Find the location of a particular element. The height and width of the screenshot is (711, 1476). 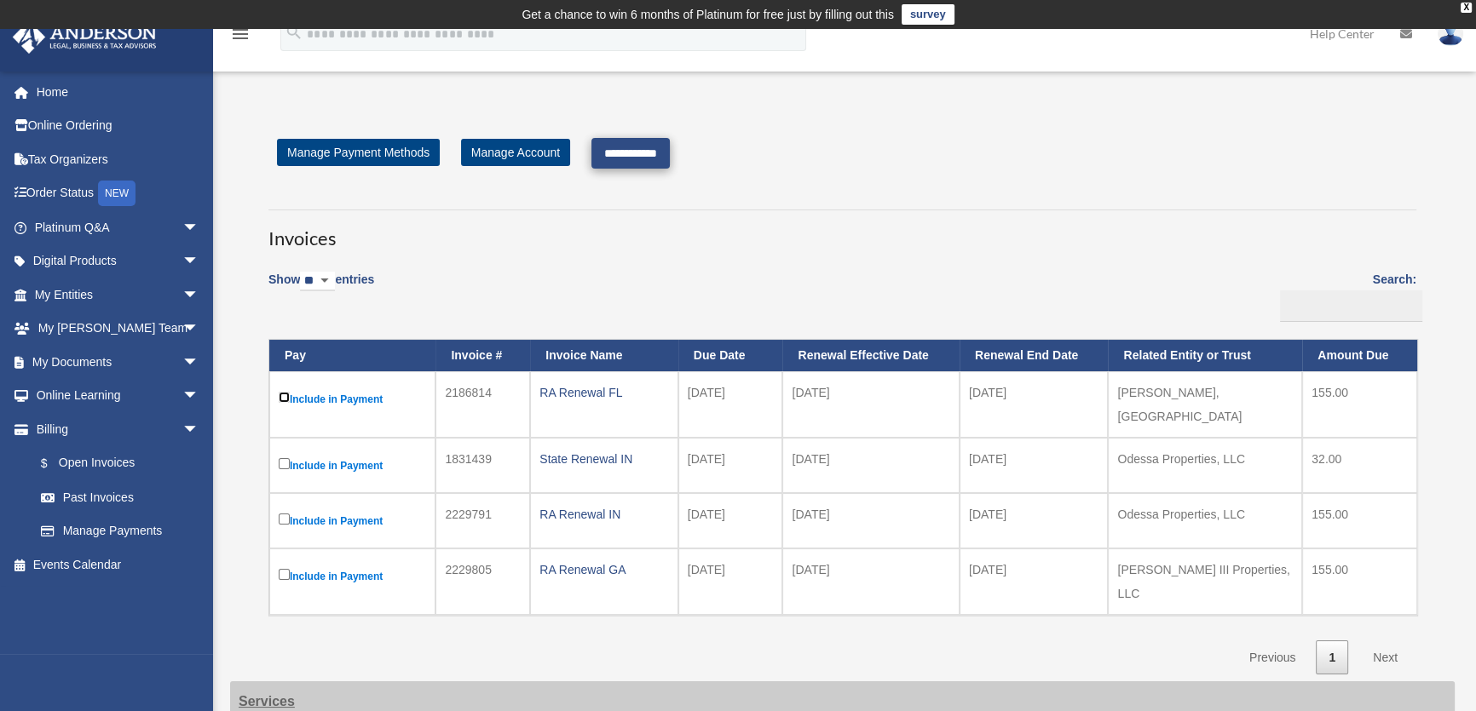

h3: Invoices is located at coordinates (842, 231).